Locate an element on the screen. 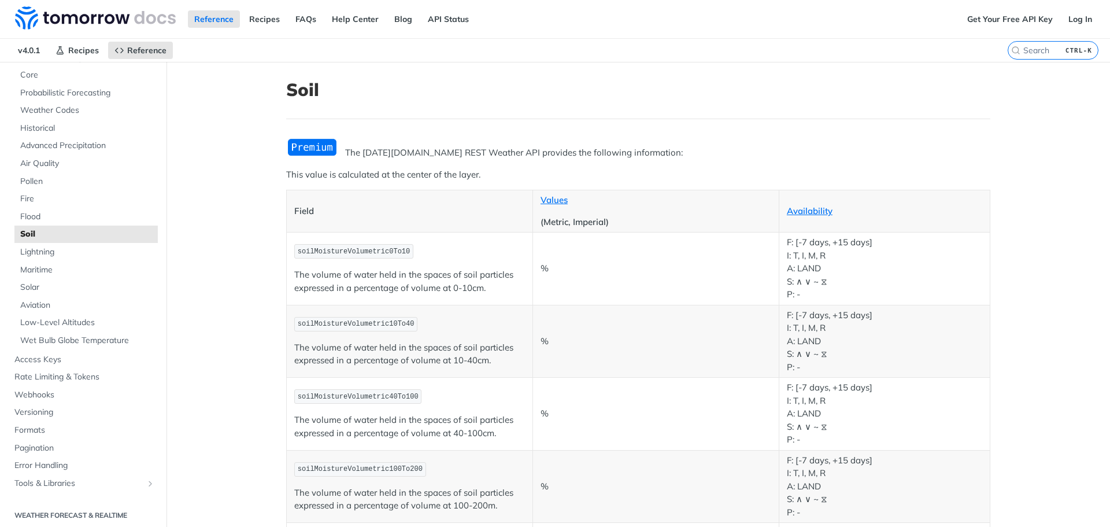  h1: Soil is located at coordinates (638, 90).